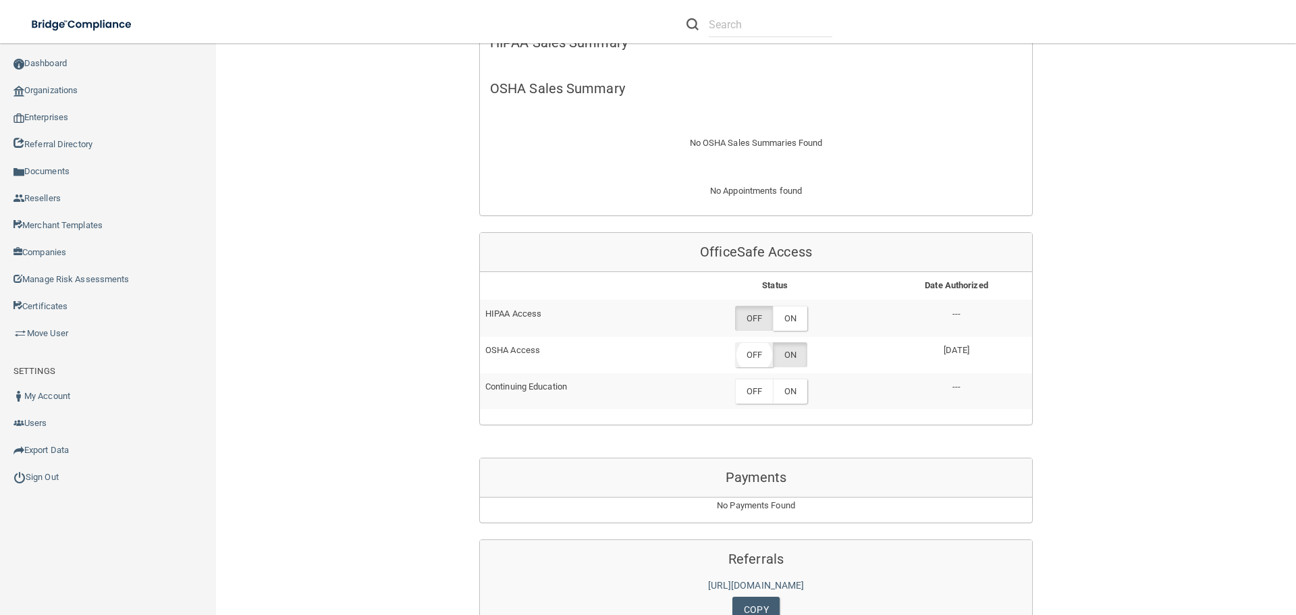  I want to click on span: Referrals, so click(756, 559).